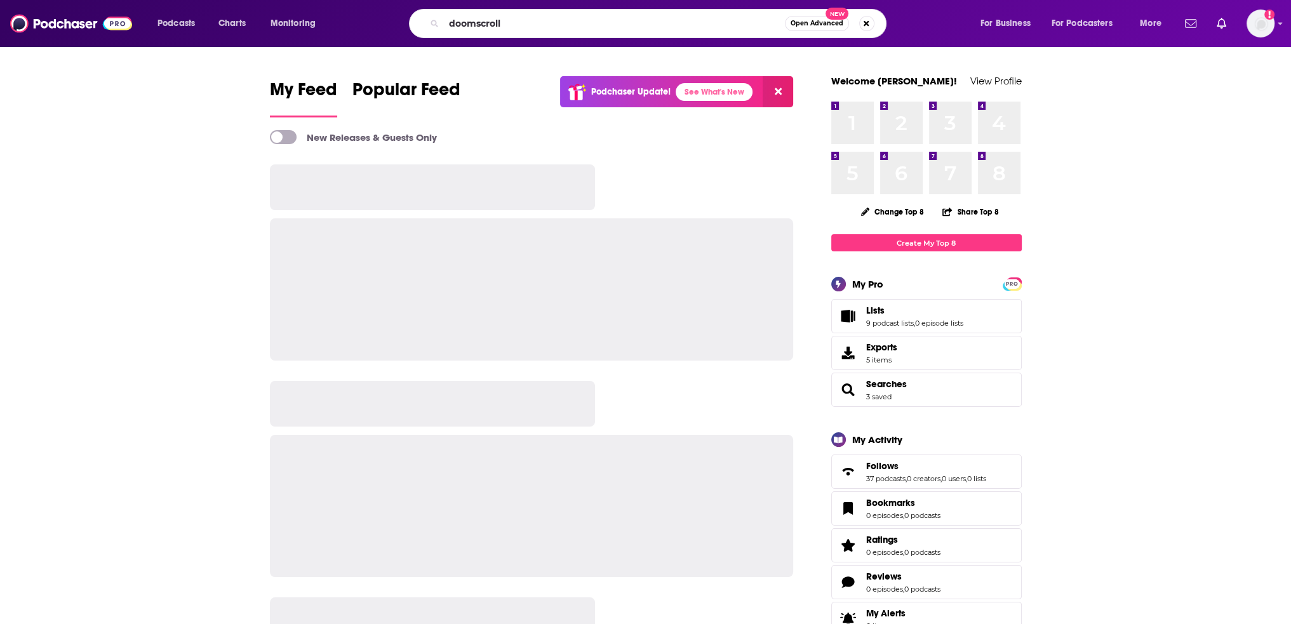 The width and height of the screenshot is (1291, 624). Describe the element at coordinates (1013, 283) in the screenshot. I see `a: PRO` at that location.